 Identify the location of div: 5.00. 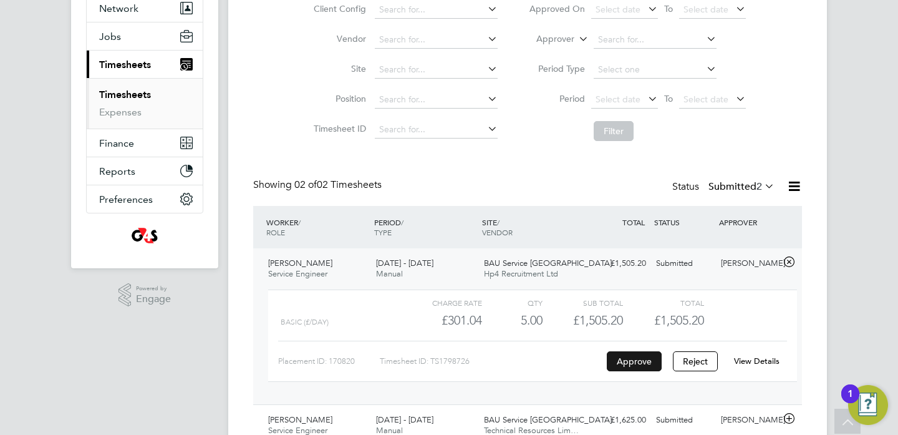
(512, 320).